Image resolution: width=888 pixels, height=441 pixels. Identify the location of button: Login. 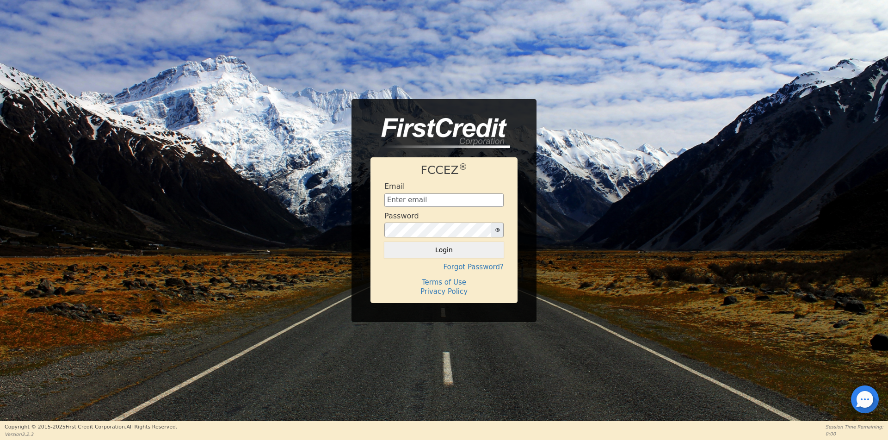
(444, 250).